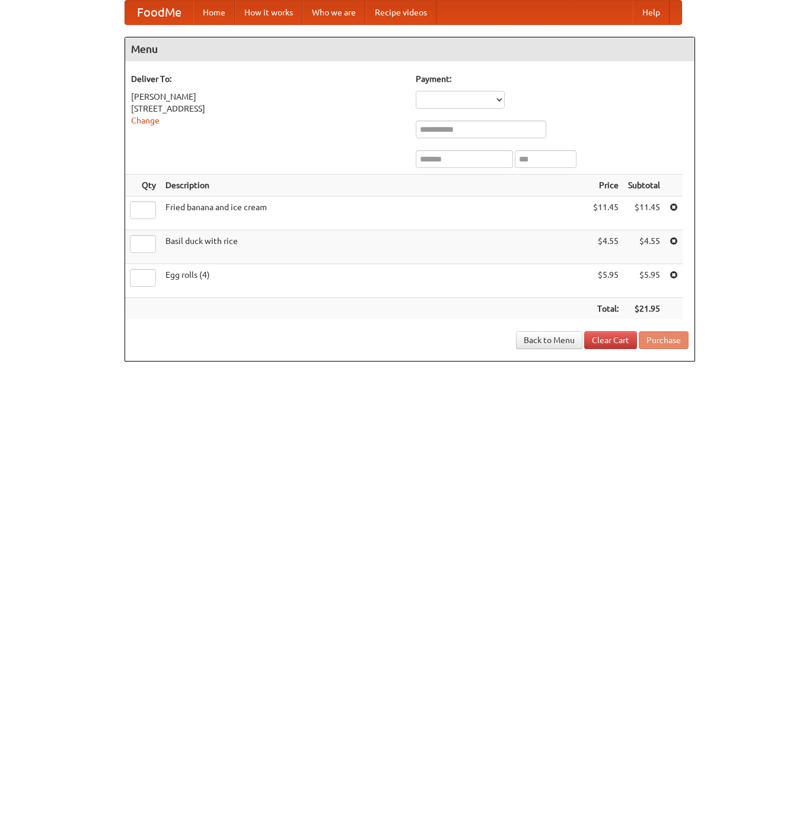 Image resolution: width=806 pixels, height=840 pixels. I want to click on a: Home, so click(214, 12).